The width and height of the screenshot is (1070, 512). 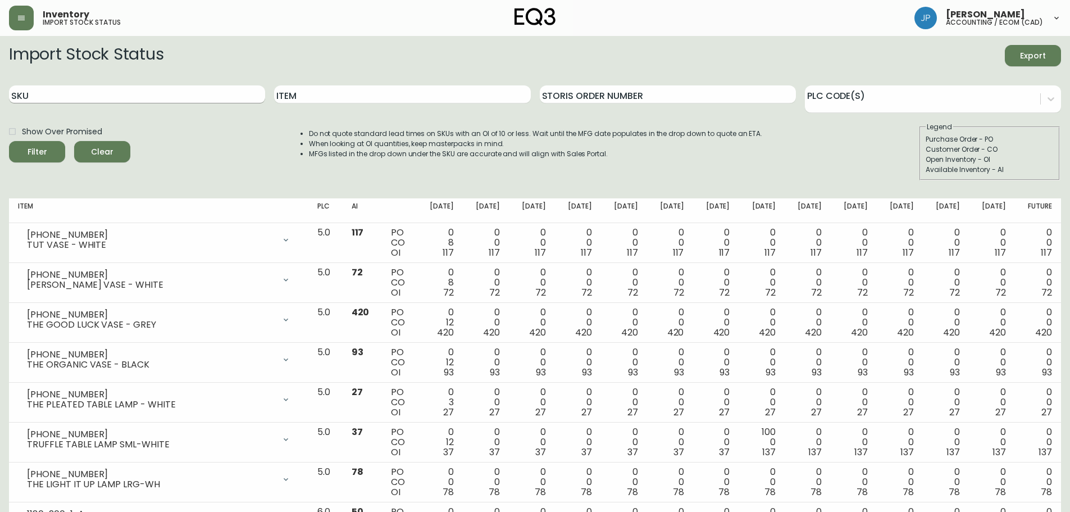 I want to click on div: Open Inventory - OI, so click(x=989, y=159).